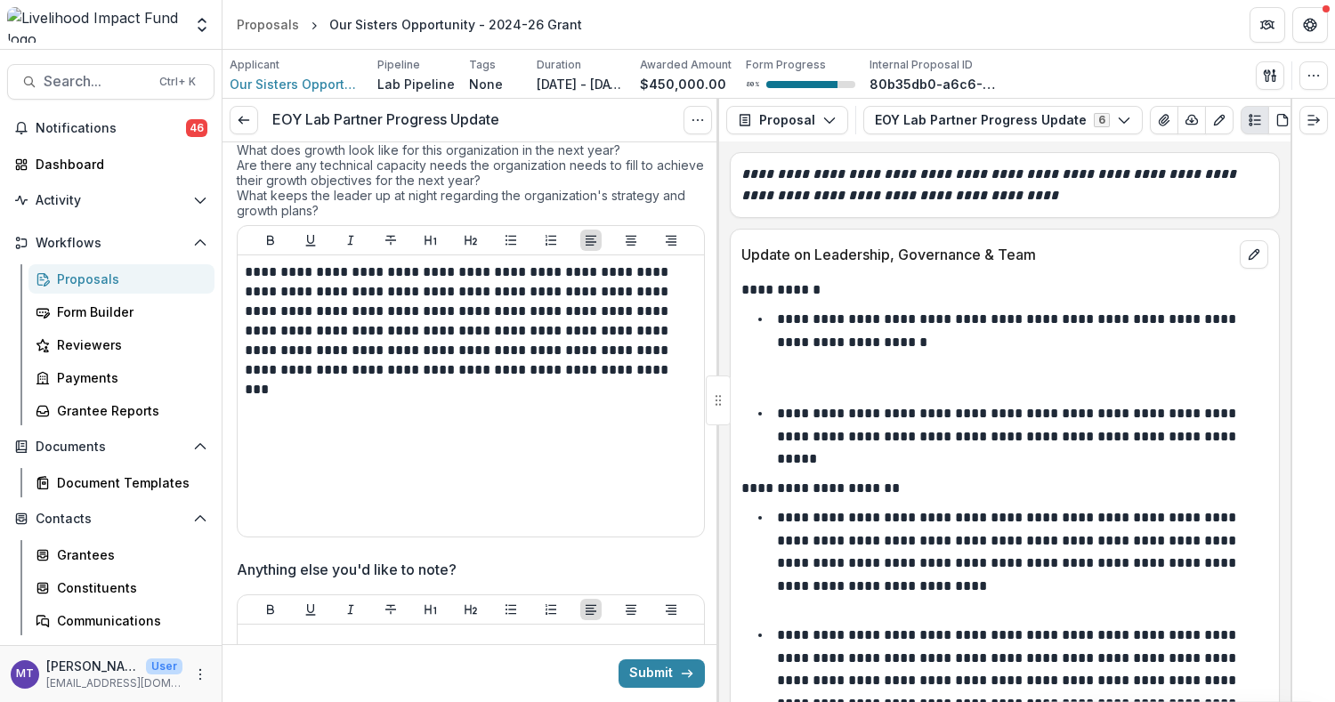  What do you see at coordinates (254, 65) in the screenshot?
I see `p: Applicant` at bounding box center [254, 65].